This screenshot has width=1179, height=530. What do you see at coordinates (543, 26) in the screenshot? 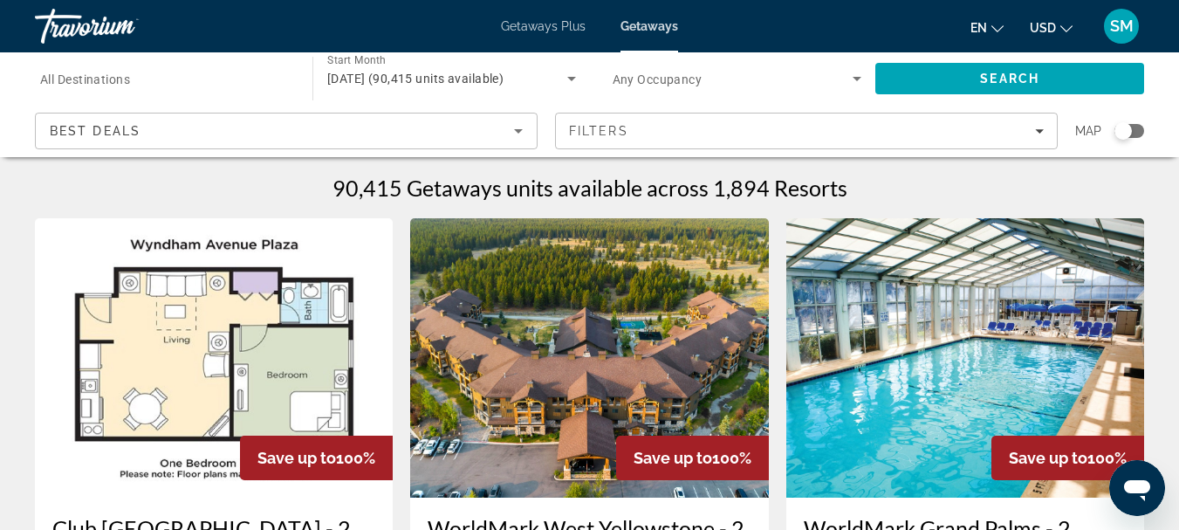
I see `span: Getaways Plus` at bounding box center [543, 26].